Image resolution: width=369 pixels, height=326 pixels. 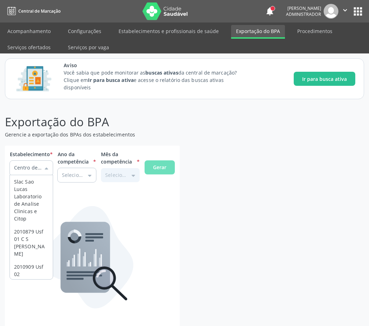 What do you see at coordinates (84, 31) in the screenshot?
I see `a: Configurações` at bounding box center [84, 31].